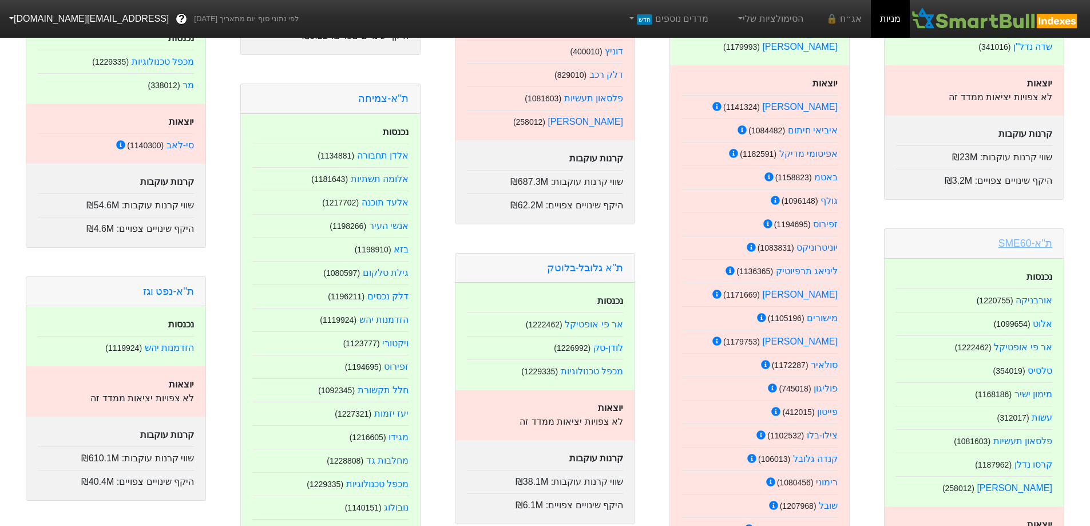 This screenshot has width=1090, height=526. What do you see at coordinates (336, 156) in the screenshot?
I see `small: ( 1134881 )` at bounding box center [336, 156].